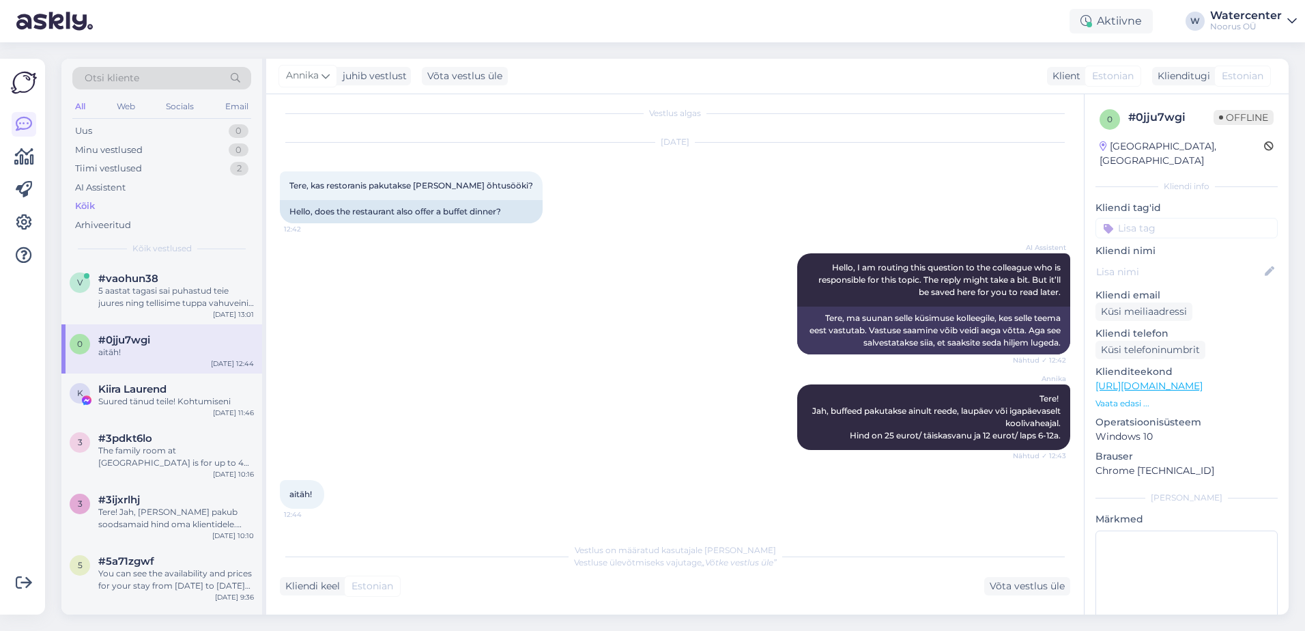 This screenshot has height=631, width=1305. What do you see at coordinates (1186, 519) in the screenshot?
I see `p: Märkmed` at bounding box center [1186, 519].